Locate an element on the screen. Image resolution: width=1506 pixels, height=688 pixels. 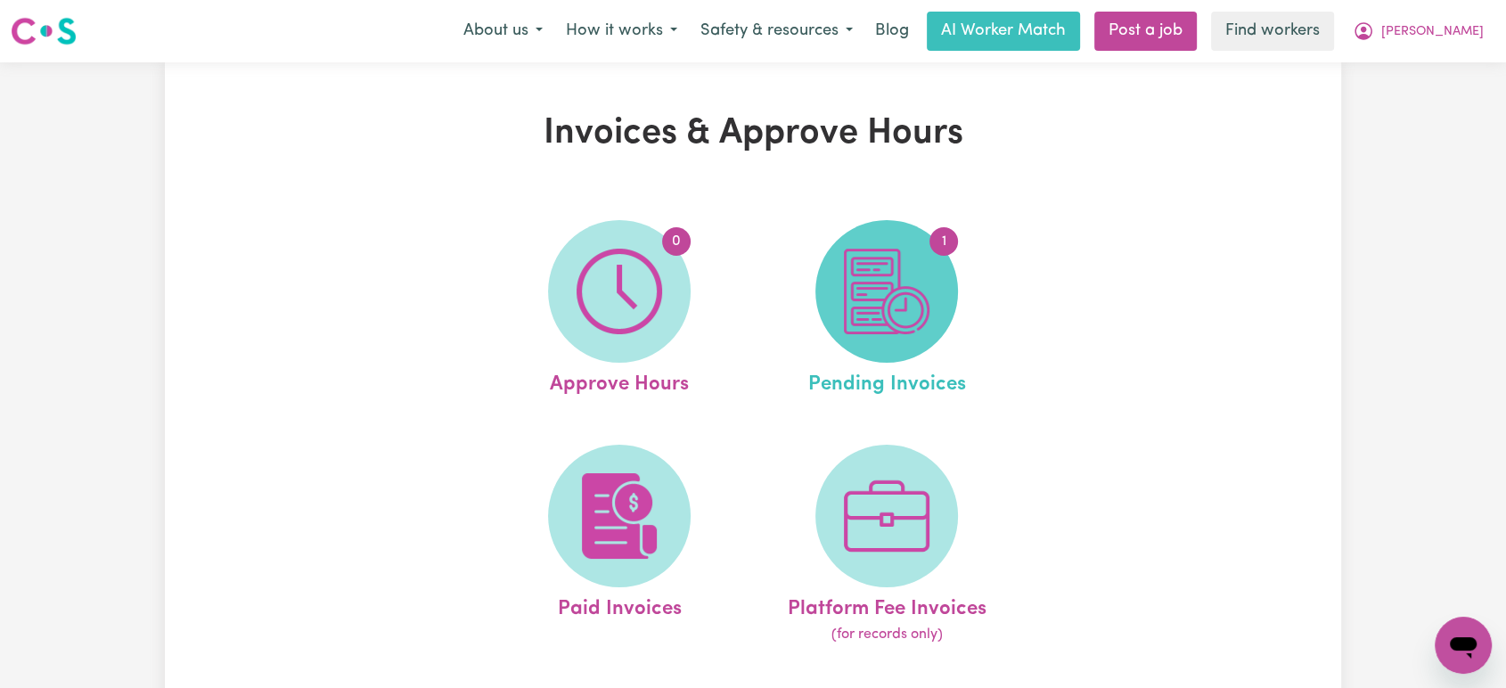
span: Pending Invoices is located at coordinates (886, 381).